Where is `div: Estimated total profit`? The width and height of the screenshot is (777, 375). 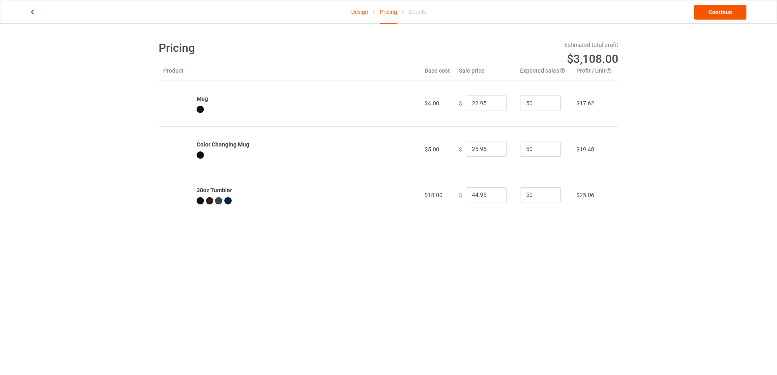
div: Estimated total profit is located at coordinates (507, 45).